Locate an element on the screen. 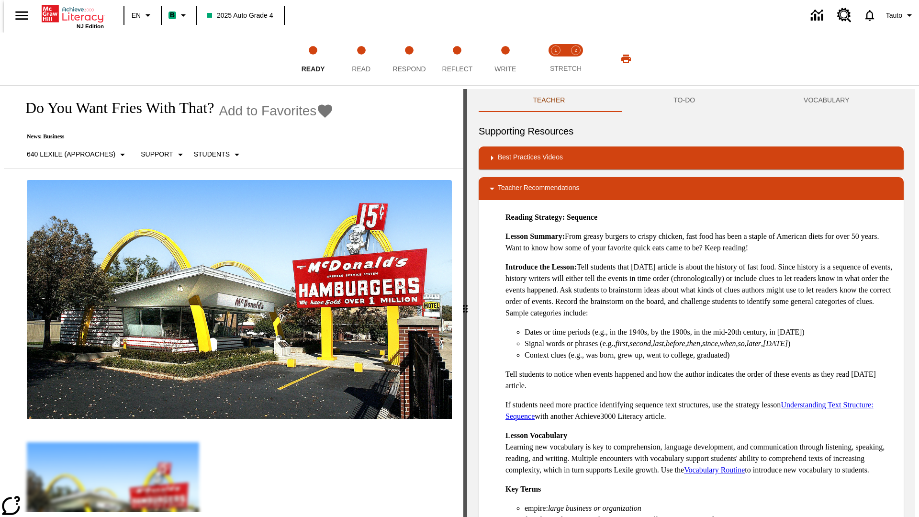 This screenshot has height=517, width=919. p: 640 Lexile (Approaches) is located at coordinates (71, 154).